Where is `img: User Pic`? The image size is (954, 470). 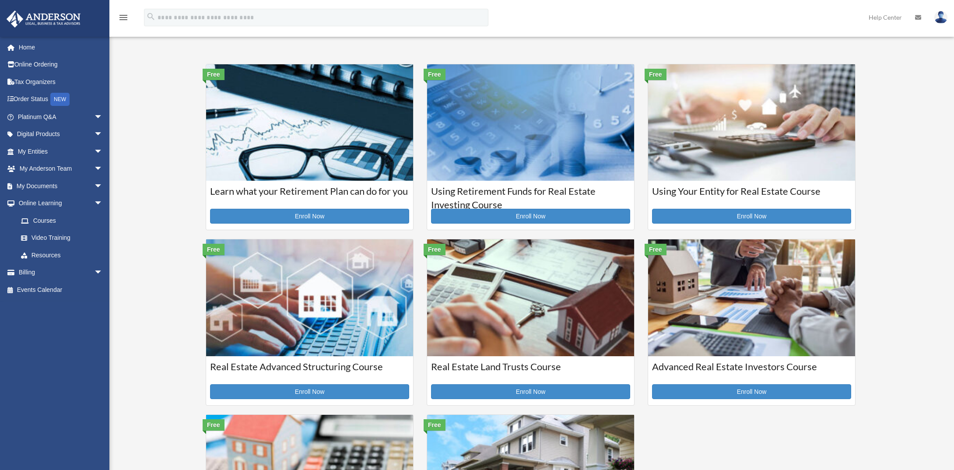
img: User Pic is located at coordinates (941, 17).